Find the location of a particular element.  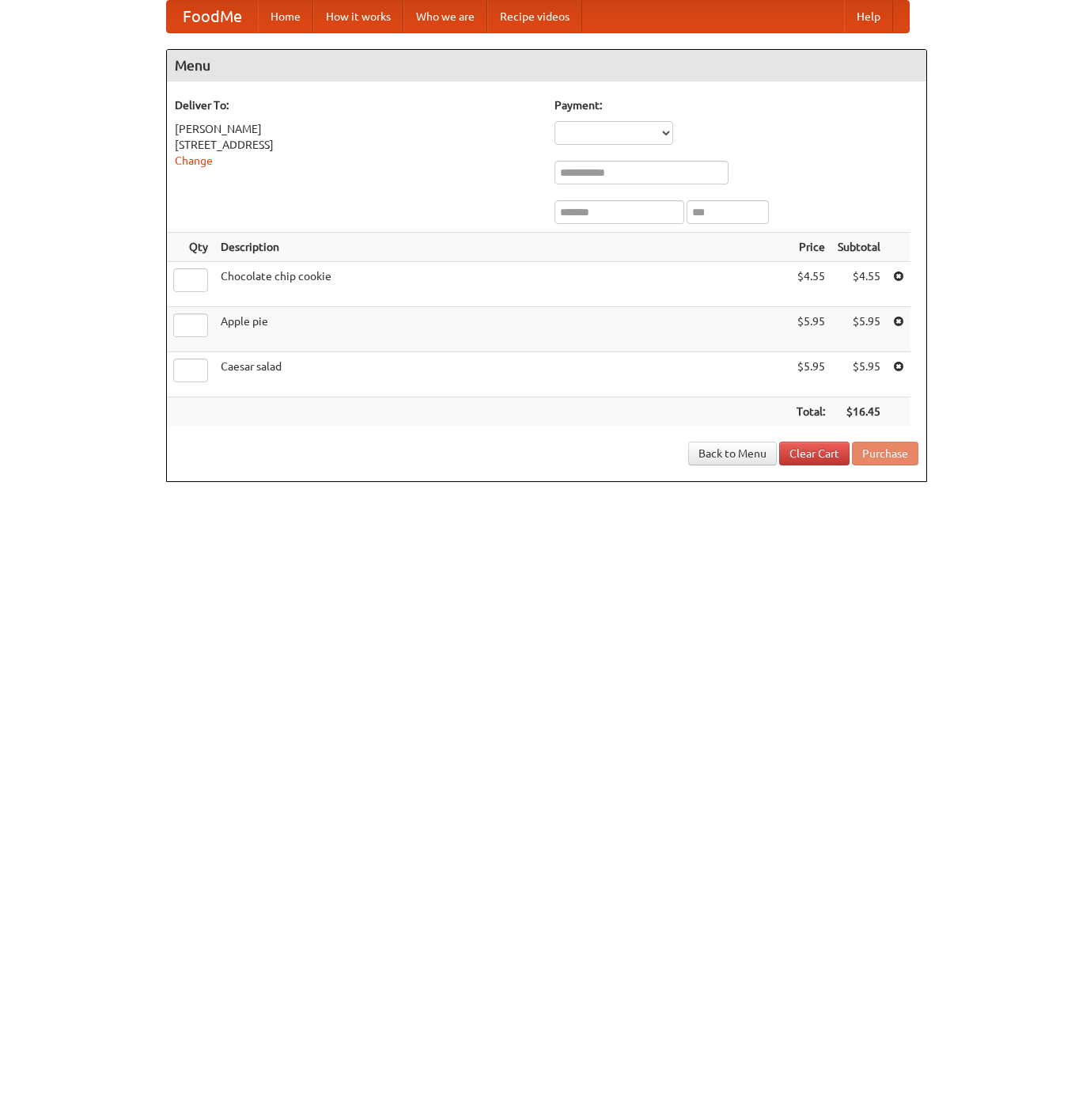

a: How it works is located at coordinates (358, 16).